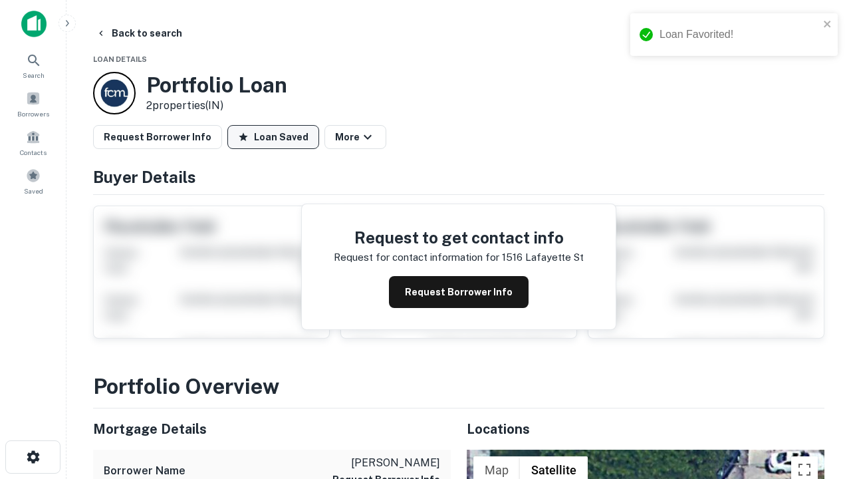 This screenshot has width=851, height=479. I want to click on a: Search, so click(33, 65).